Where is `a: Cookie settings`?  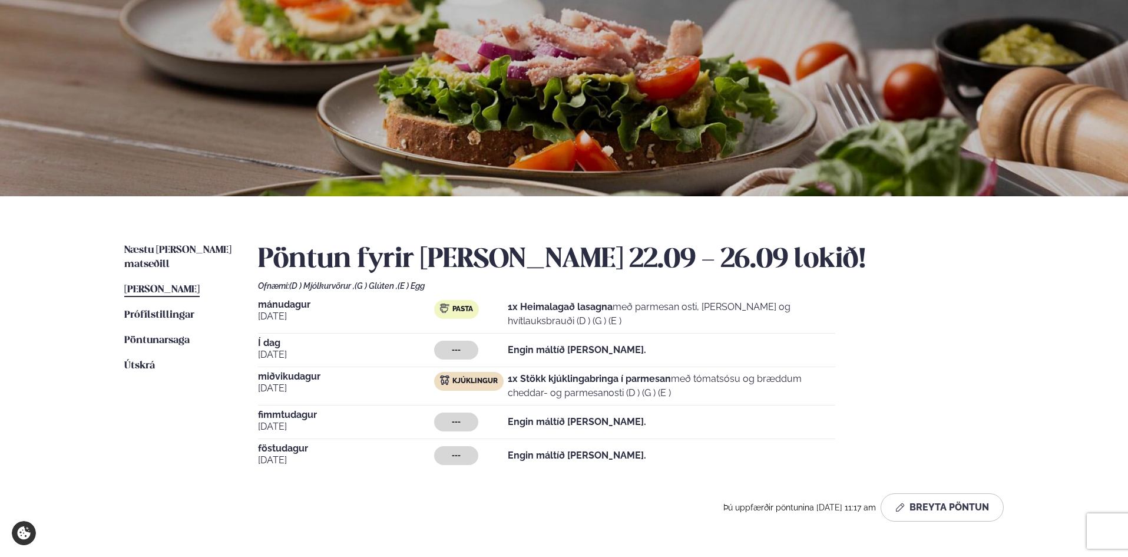
a: Cookie settings is located at coordinates (24, 533).